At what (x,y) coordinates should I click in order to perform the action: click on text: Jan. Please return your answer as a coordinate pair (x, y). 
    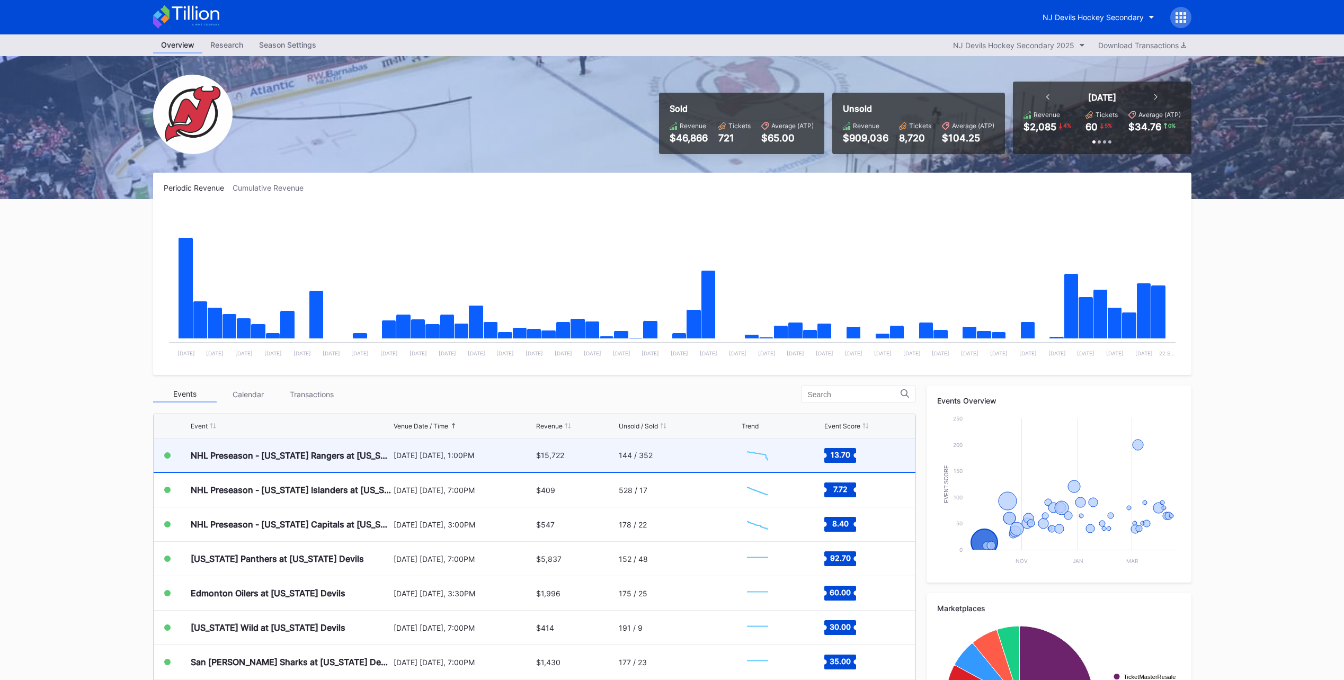
    Looking at the image, I should click on (1078, 561).